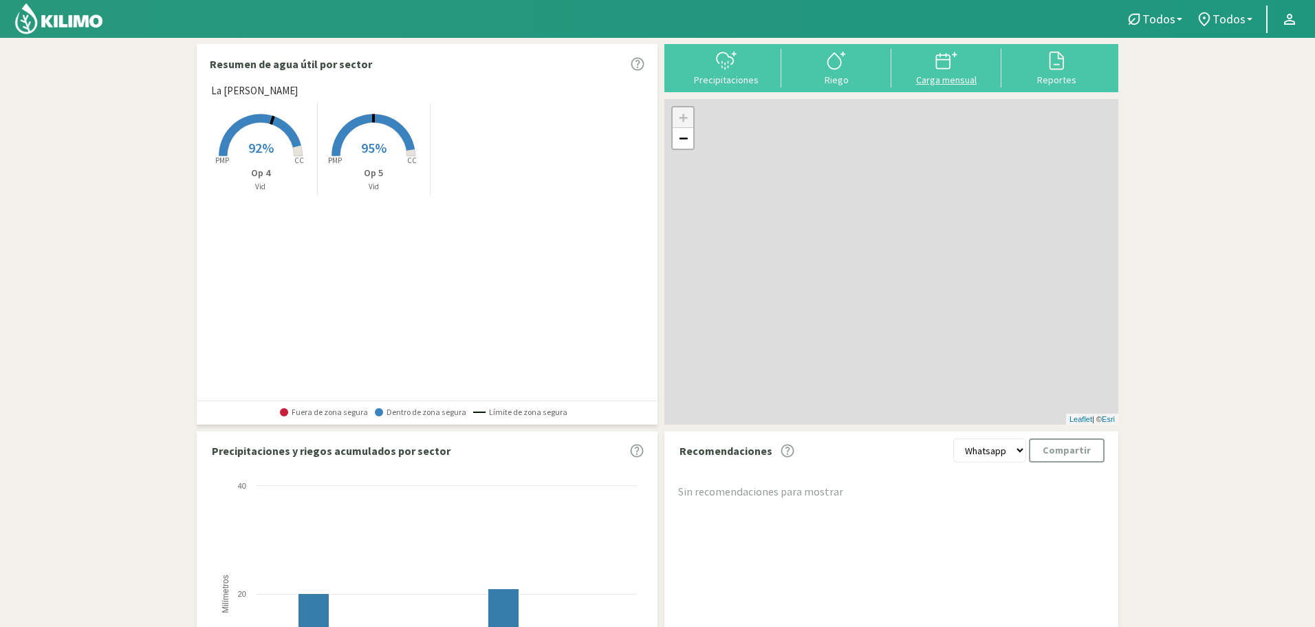 This screenshot has height=627, width=1315. I want to click on button: Reportes, so click(1056, 67).